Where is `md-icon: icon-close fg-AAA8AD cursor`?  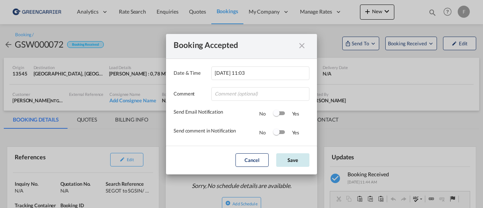
md-icon: icon-close fg-AAA8AD cursor is located at coordinates (302, 49).